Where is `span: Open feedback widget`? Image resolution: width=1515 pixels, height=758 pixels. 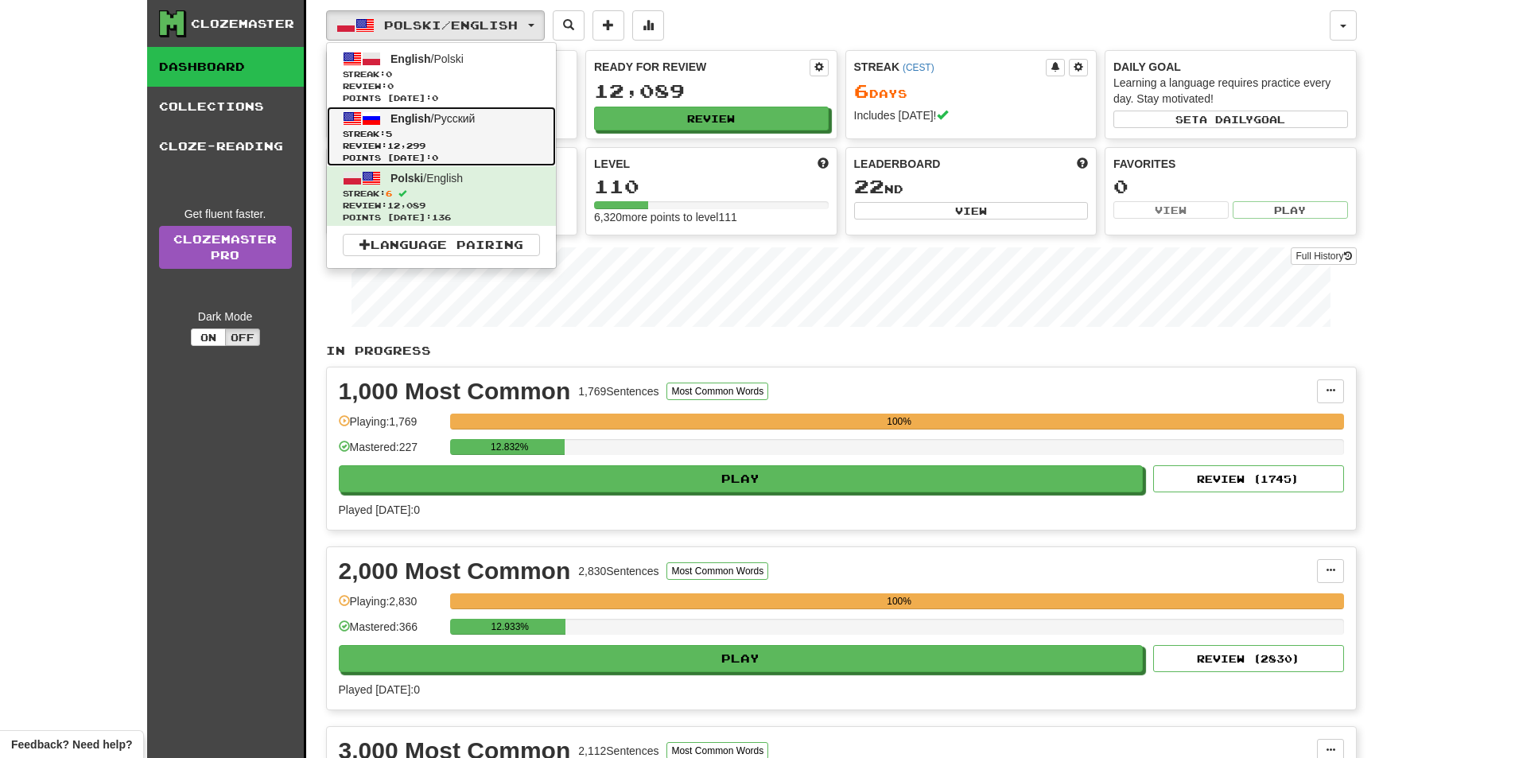 span: Open feedback widget is located at coordinates (72, 744).